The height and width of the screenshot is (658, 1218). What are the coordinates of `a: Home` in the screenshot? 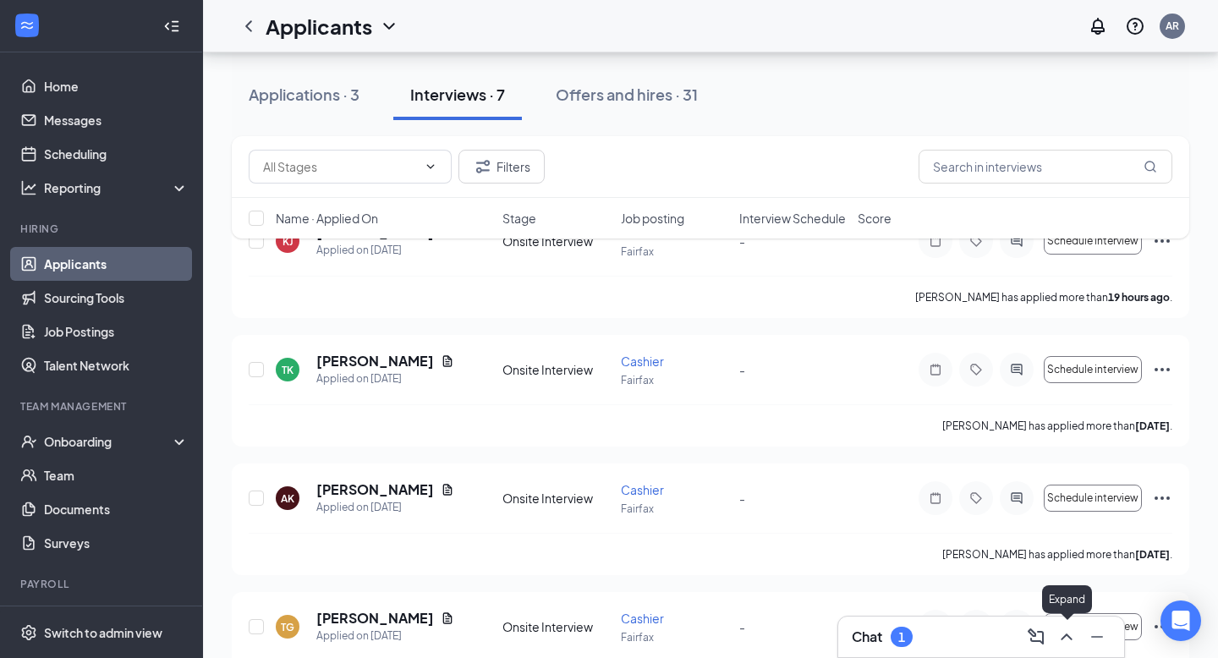 It's located at (116, 86).